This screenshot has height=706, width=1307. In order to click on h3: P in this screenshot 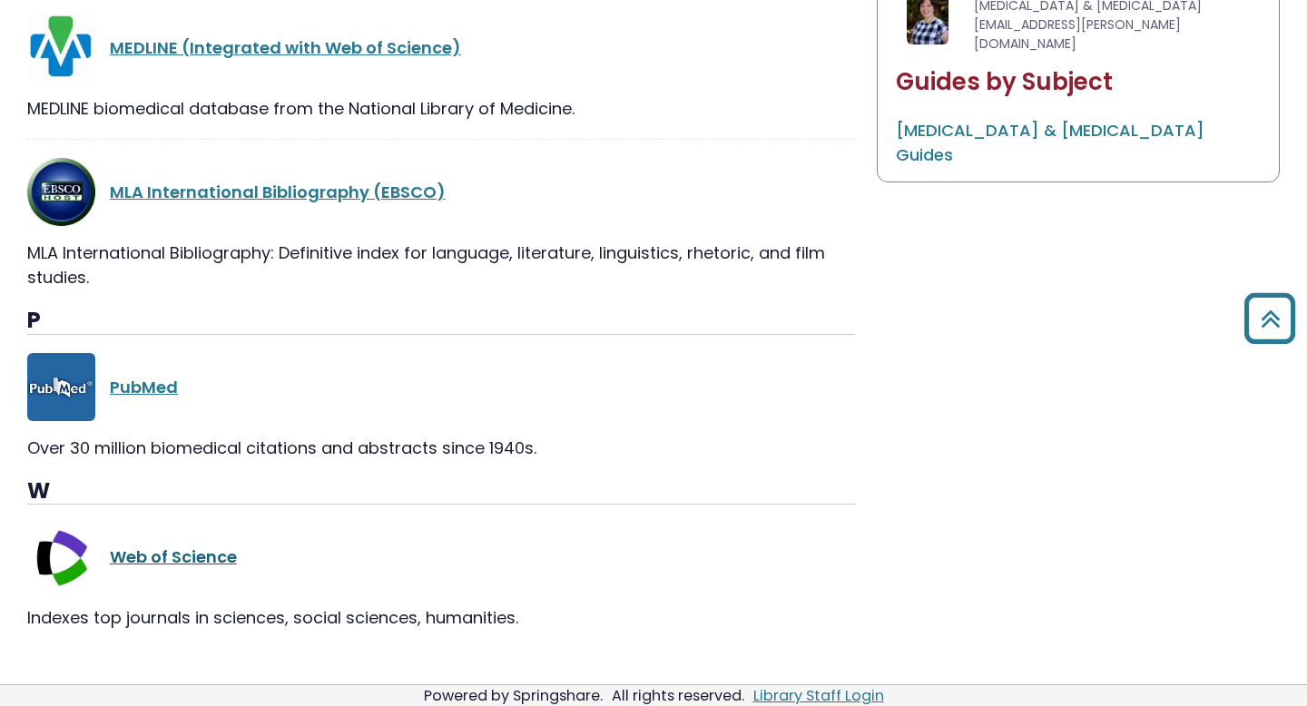, I will do `click(441, 321)`.